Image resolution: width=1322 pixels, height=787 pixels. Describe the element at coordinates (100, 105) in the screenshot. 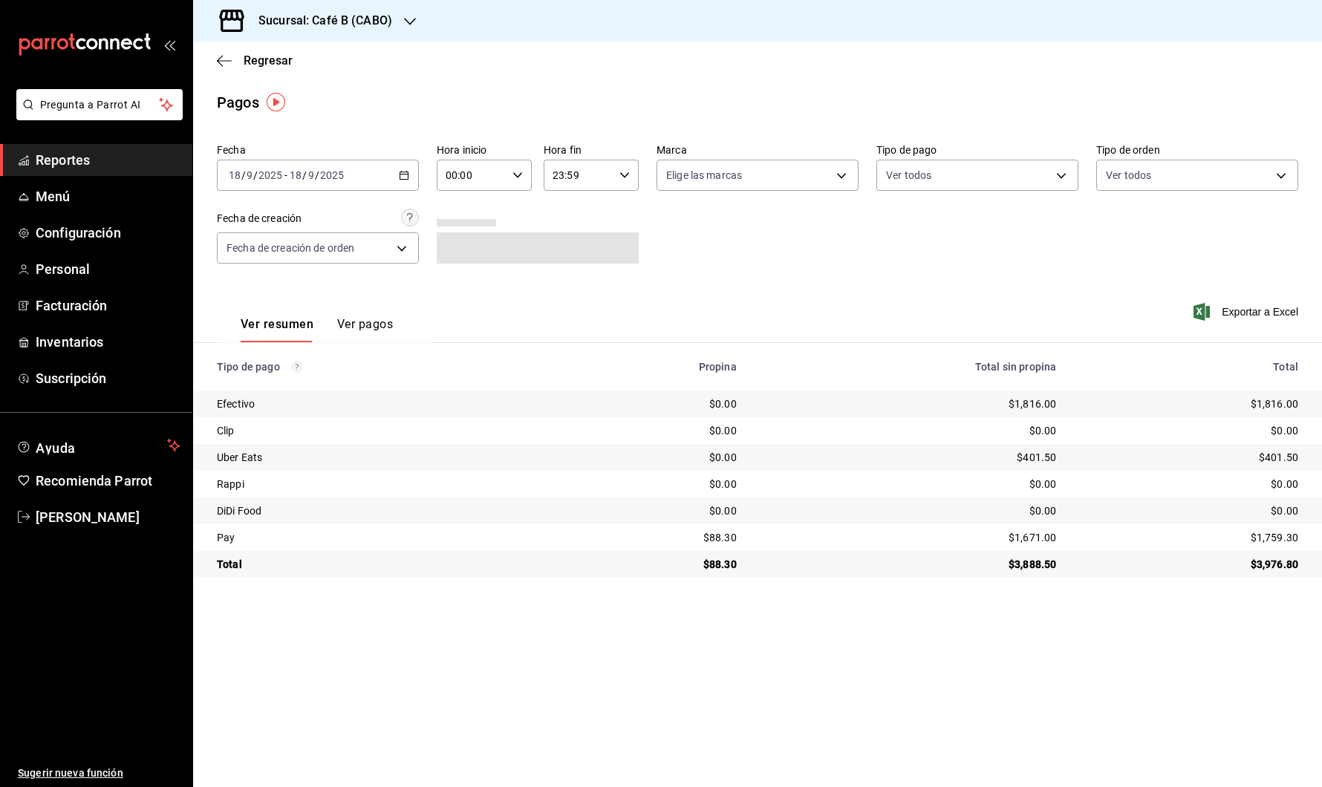

I see `span: Pregunta a Parrot AI` at that location.